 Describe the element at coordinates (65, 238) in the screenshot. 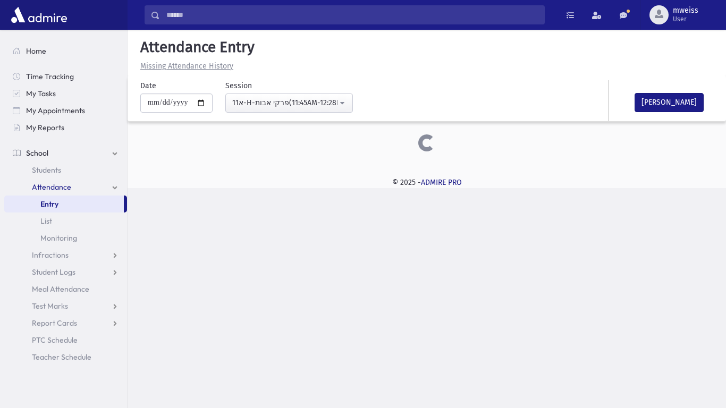

I see `a: Monitoring` at that location.